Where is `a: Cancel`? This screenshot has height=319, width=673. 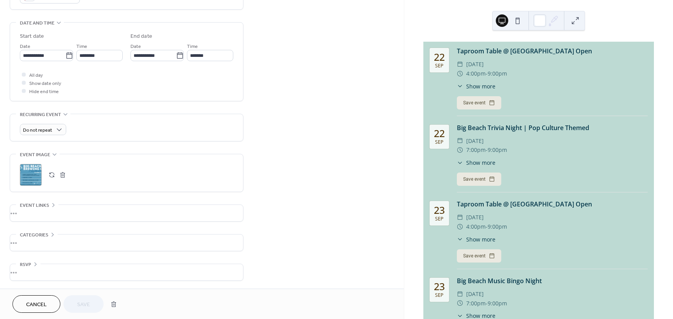 a: Cancel is located at coordinates (36, 304).